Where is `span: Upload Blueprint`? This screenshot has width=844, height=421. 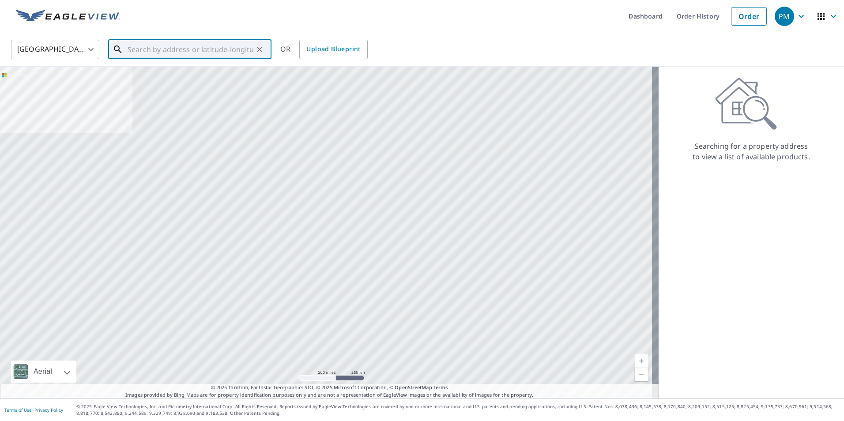
span: Upload Blueprint is located at coordinates (333, 49).